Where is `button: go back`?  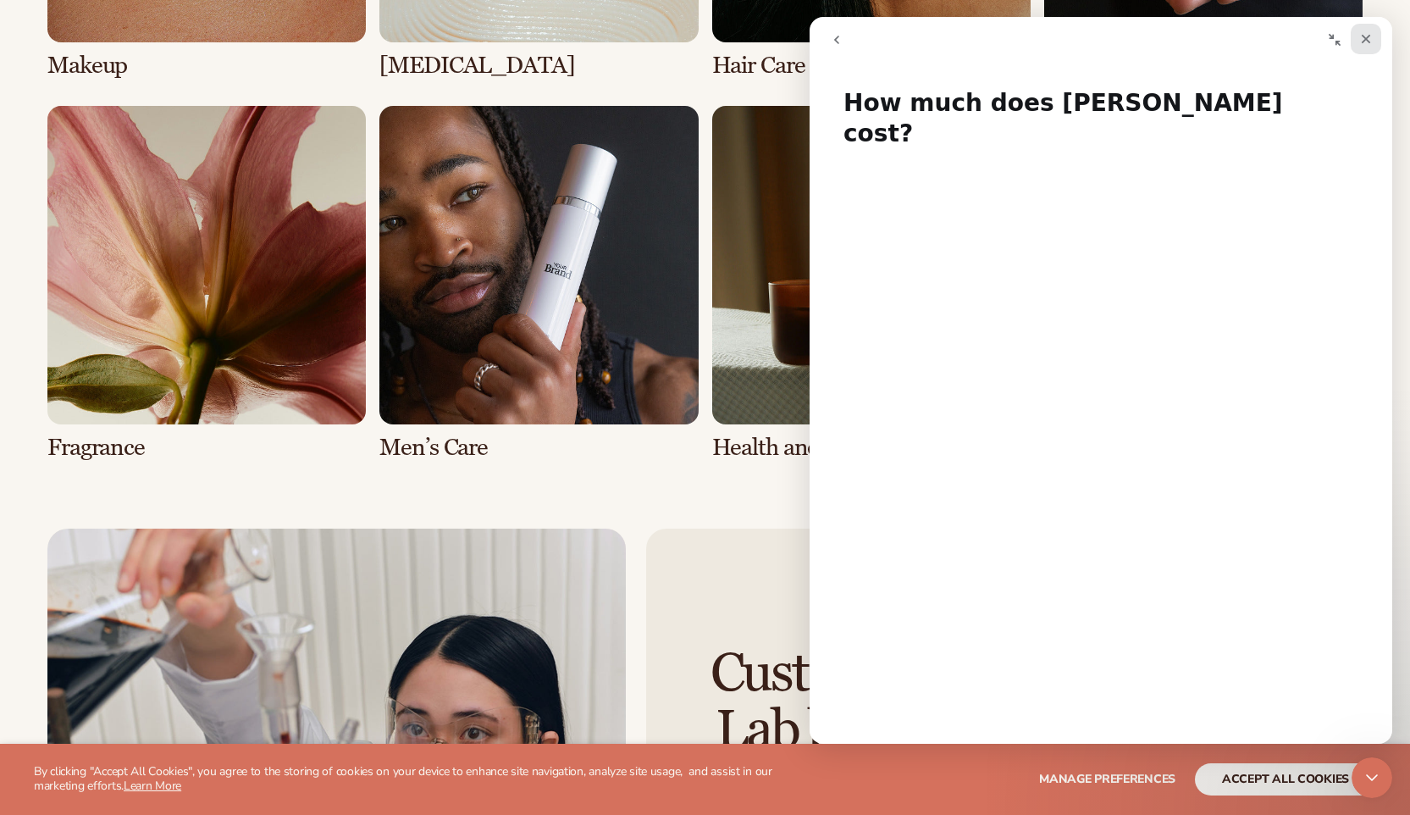 button: go back is located at coordinates (27, 23).